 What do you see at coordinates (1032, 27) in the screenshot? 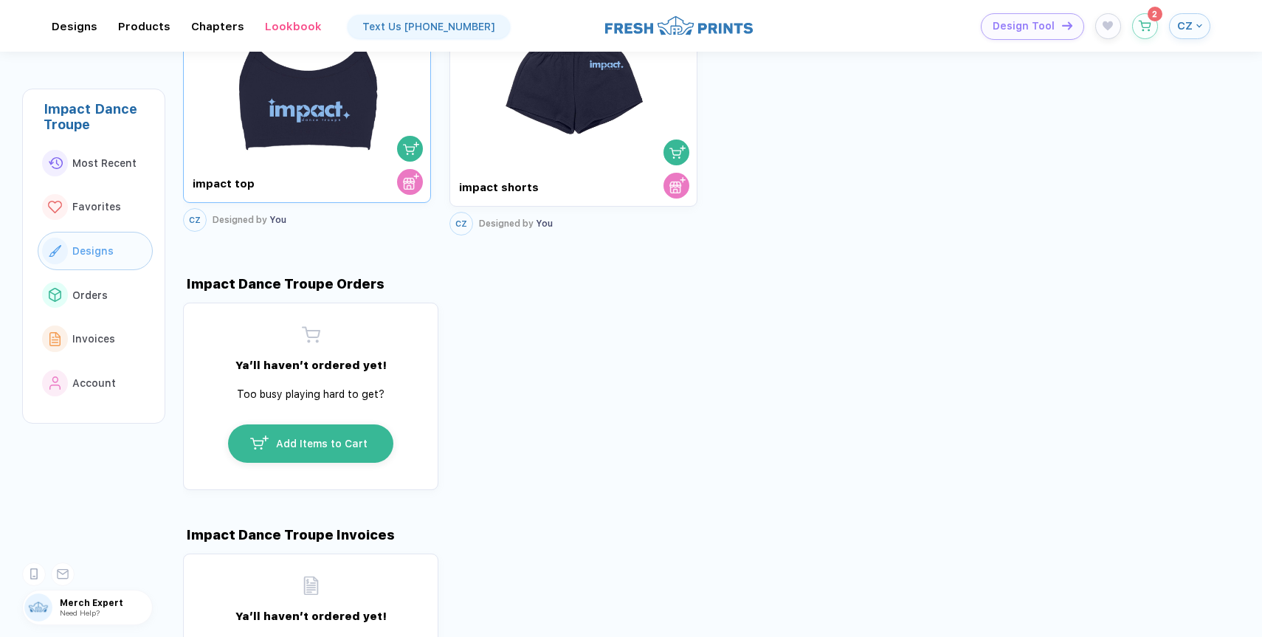
I see `button: Design Toolicon` at bounding box center [1032, 27].